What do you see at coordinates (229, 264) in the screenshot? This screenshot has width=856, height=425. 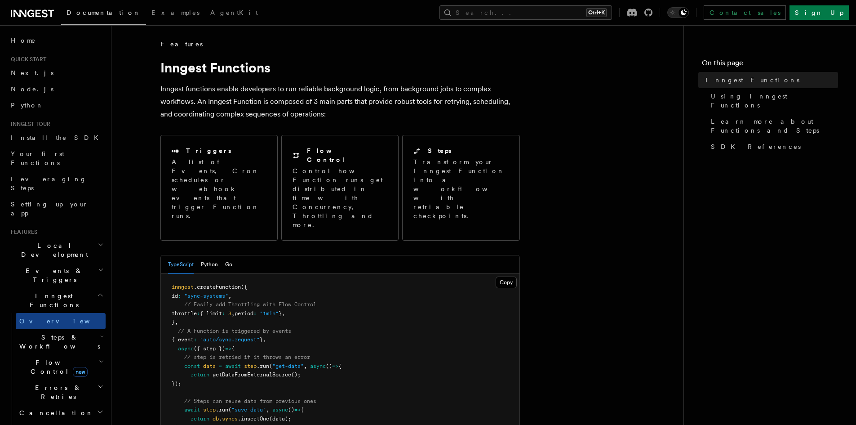 I see `button: Go` at bounding box center [229, 264].